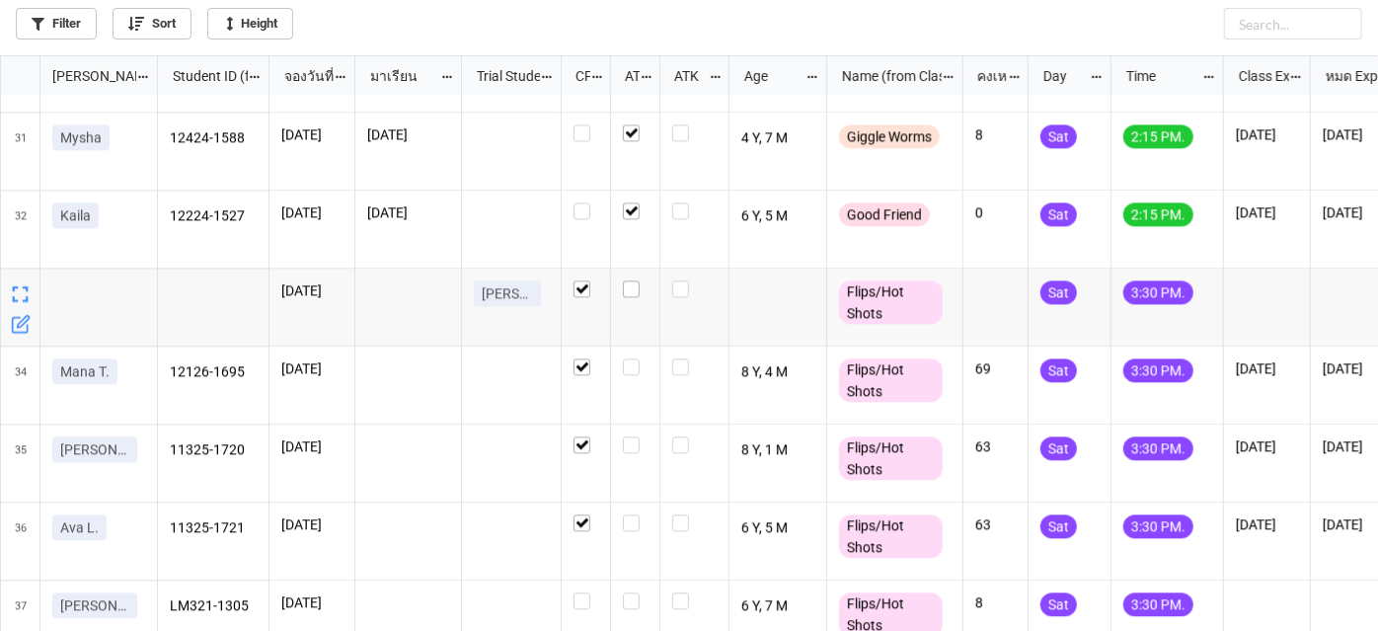  What do you see at coordinates (885, 76) in the screenshot?
I see `div: Name (from Class)` at bounding box center [885, 76].